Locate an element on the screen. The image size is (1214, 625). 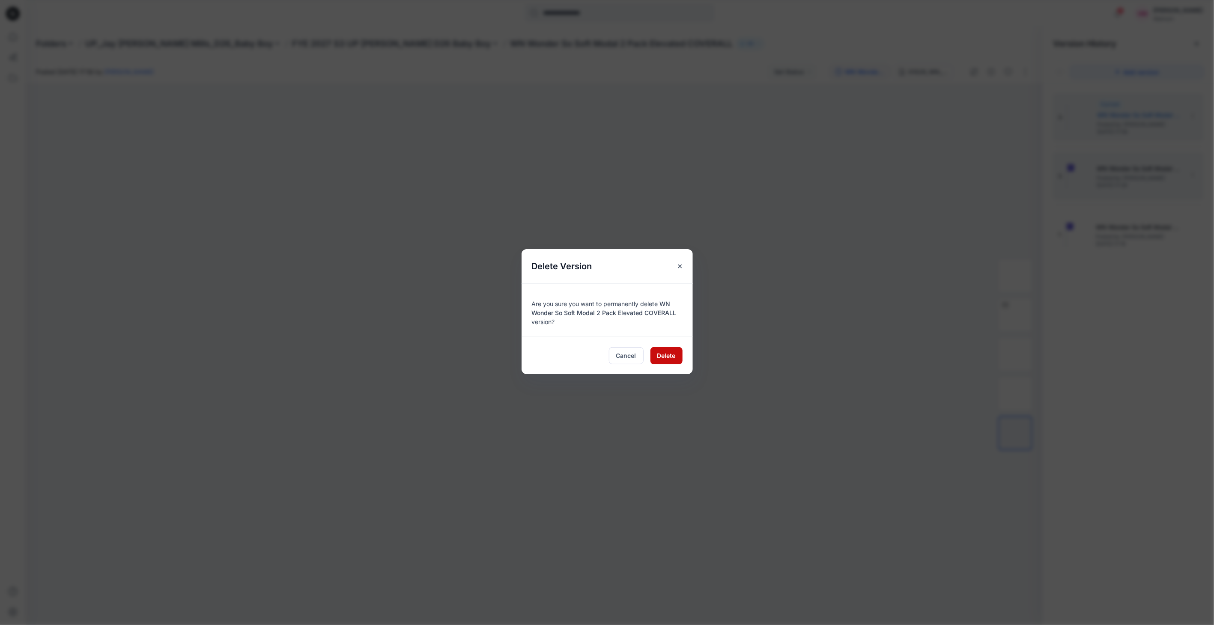
span: Cancel is located at coordinates (626, 355).